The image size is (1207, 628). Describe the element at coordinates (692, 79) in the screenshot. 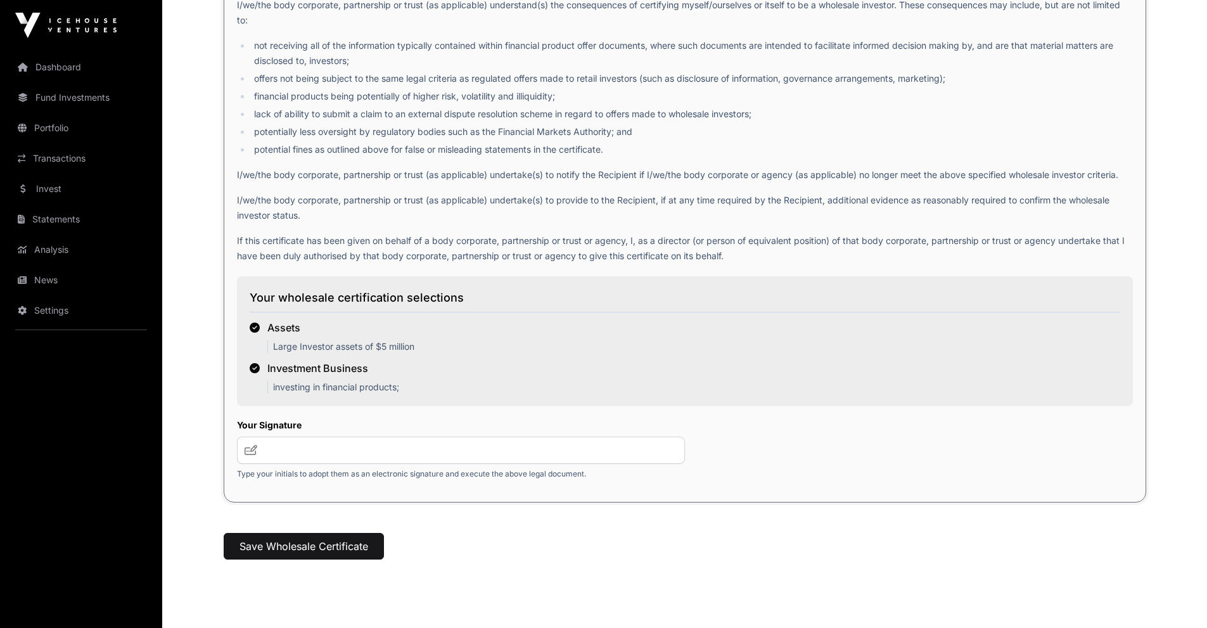

I see `li: offers not being subject to the same legal criteria as regulated offers made to retail investors ...` at that location.